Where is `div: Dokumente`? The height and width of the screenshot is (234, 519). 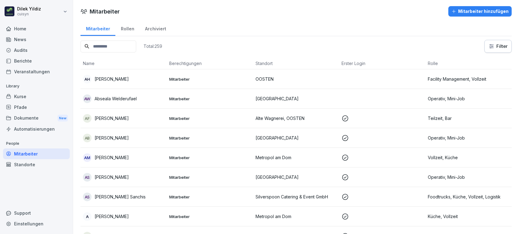 div: Dokumente is located at coordinates (36, 118).